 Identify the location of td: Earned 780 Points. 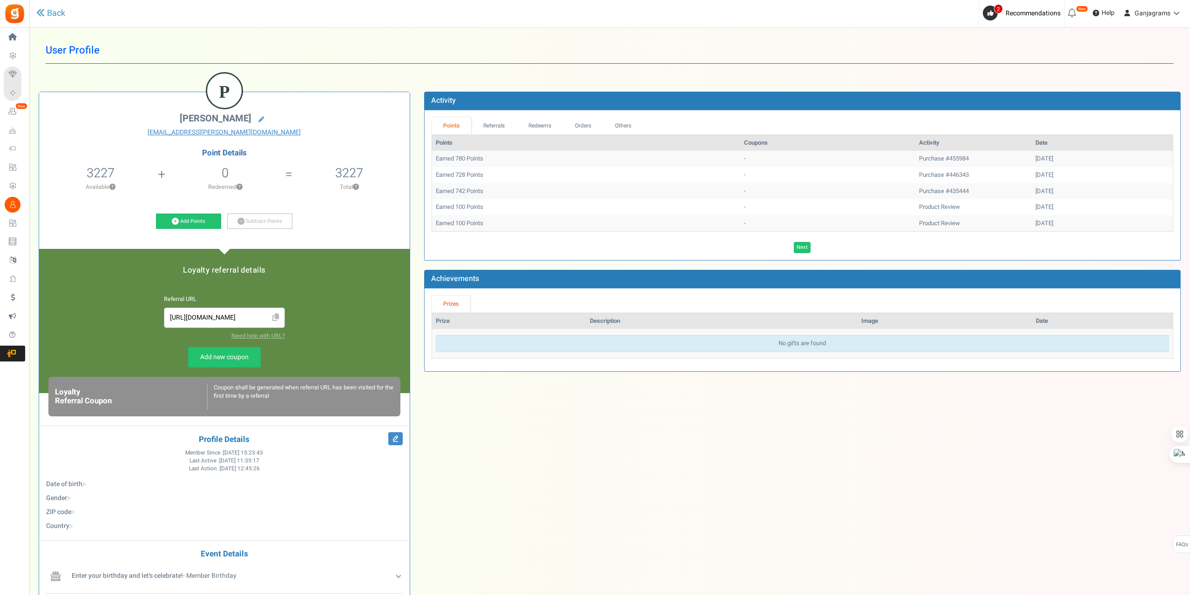
(586, 159).